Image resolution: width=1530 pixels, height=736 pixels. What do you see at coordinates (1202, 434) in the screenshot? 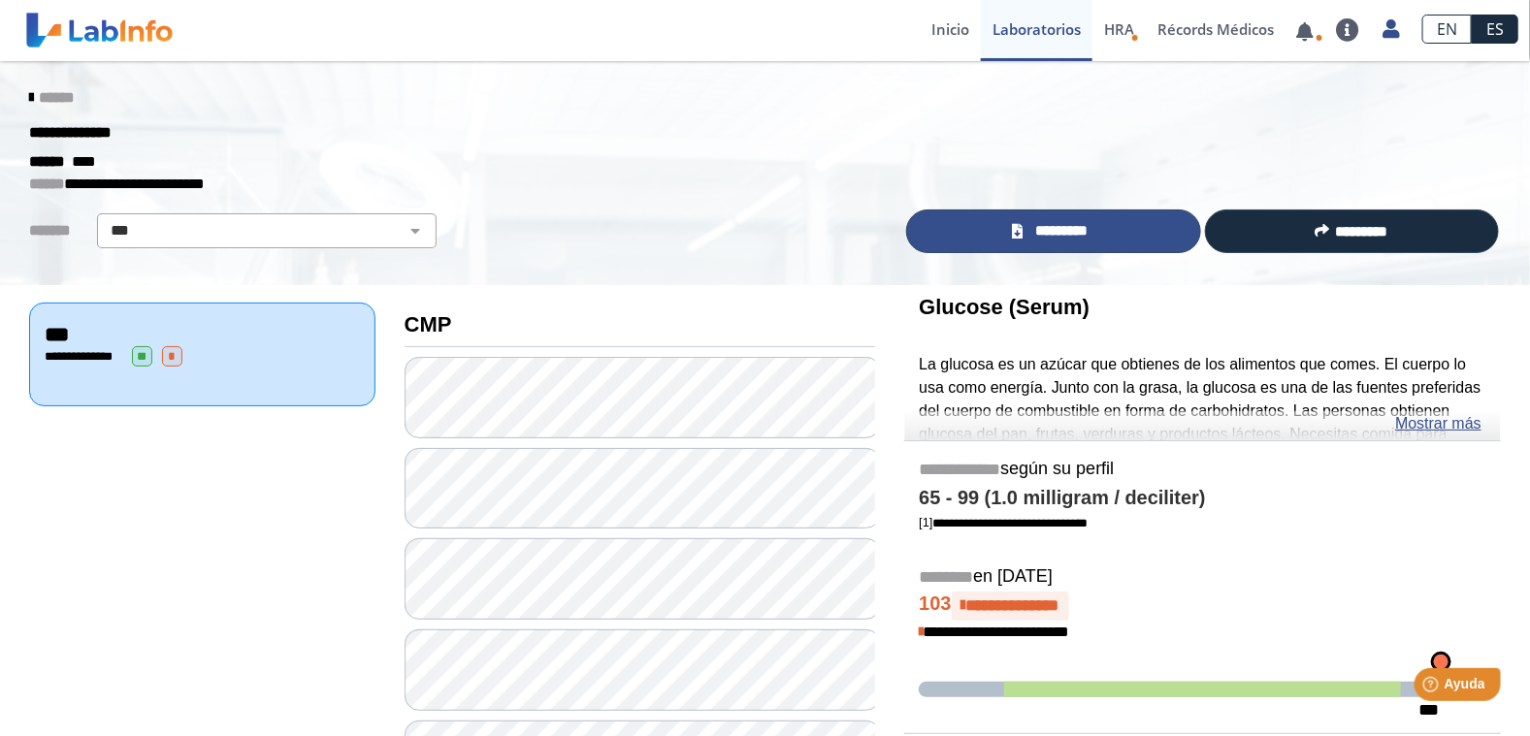
I see `p: La glucosa es un azúcar que obtienes de los alimentos que comes. El cuerpo lo usa como energía. J...` at bounding box center [1202, 434].